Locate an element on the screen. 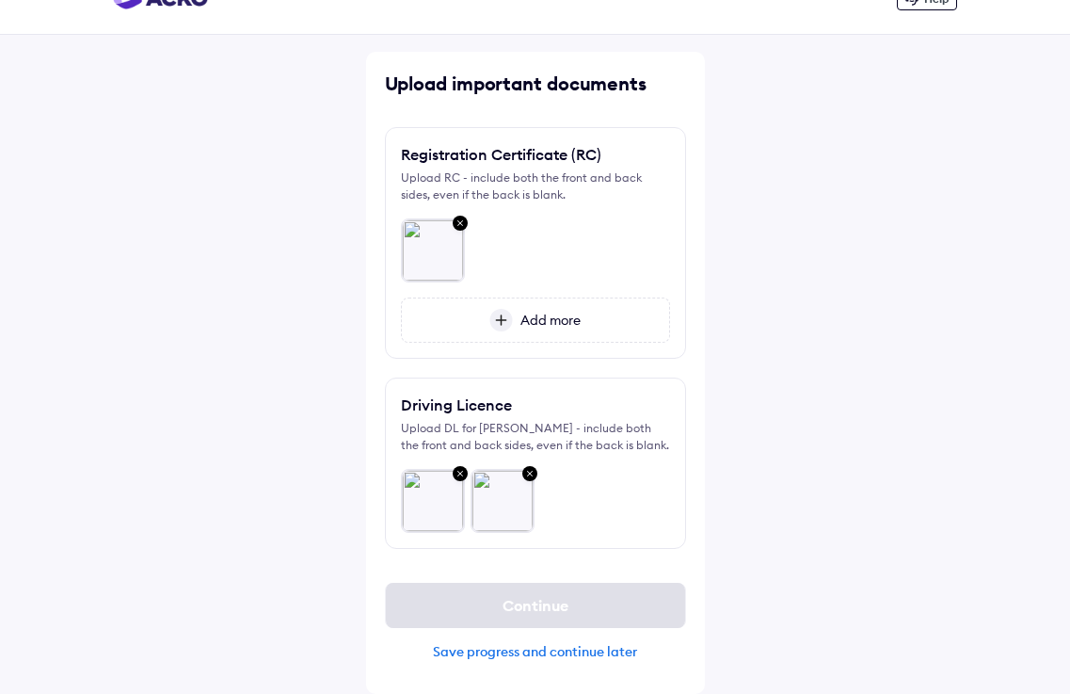  div: Driving Licence is located at coordinates (456, 405).